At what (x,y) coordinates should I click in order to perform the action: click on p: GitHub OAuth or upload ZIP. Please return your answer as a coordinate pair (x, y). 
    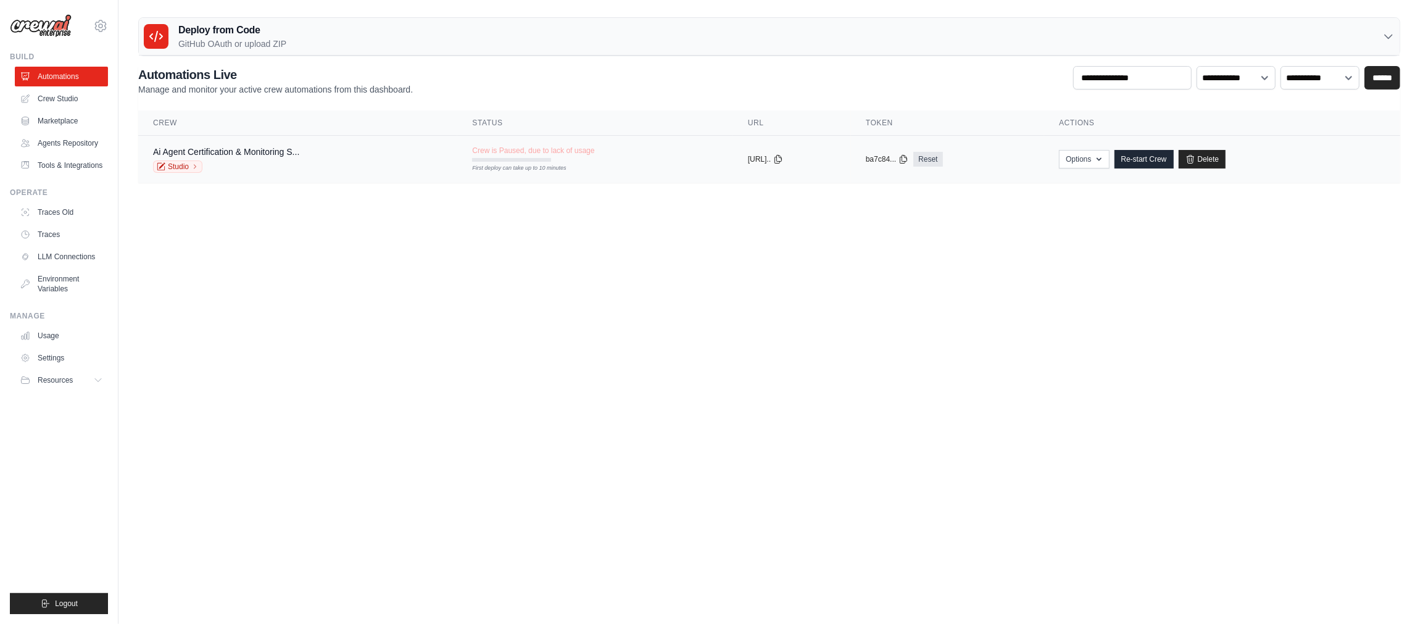
    Looking at the image, I should click on (232, 44).